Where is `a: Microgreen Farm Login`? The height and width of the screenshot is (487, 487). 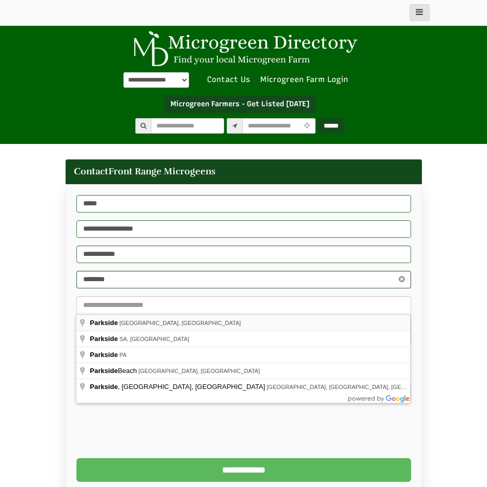
a: Microgreen Farm Login is located at coordinates (307, 79).